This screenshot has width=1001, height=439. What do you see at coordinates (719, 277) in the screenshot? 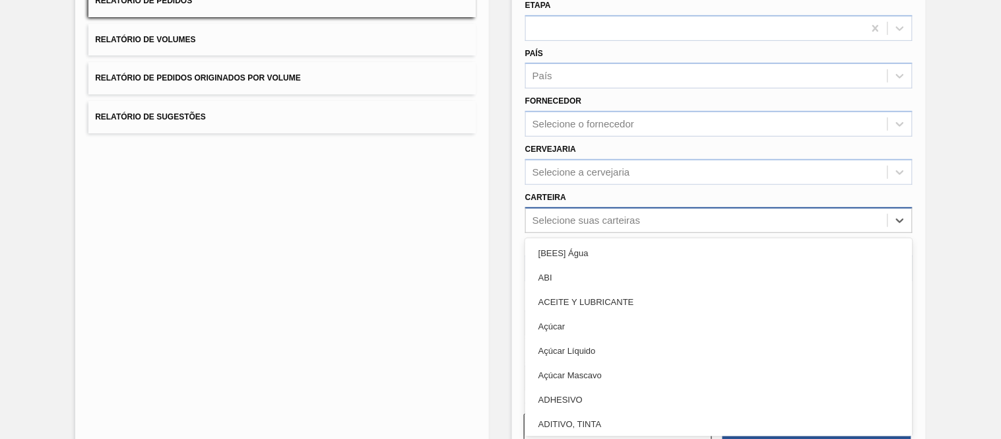
I see `div: ABI` at bounding box center [719, 277].